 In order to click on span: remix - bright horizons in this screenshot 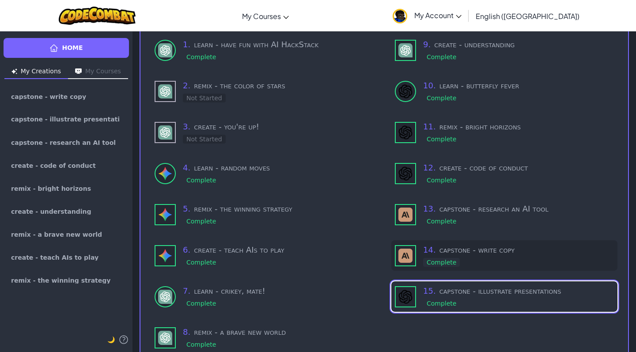, I will do `click(51, 188)`.